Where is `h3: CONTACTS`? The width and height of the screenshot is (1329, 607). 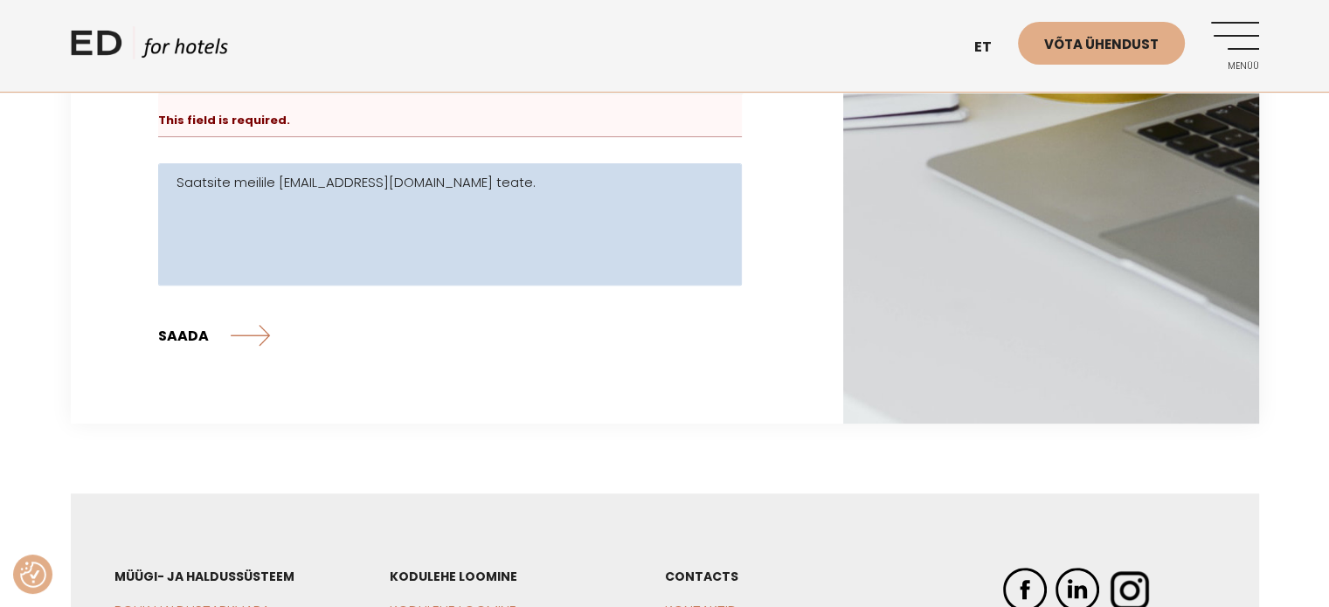 h3: CONTACTS is located at coordinates (772, 577).